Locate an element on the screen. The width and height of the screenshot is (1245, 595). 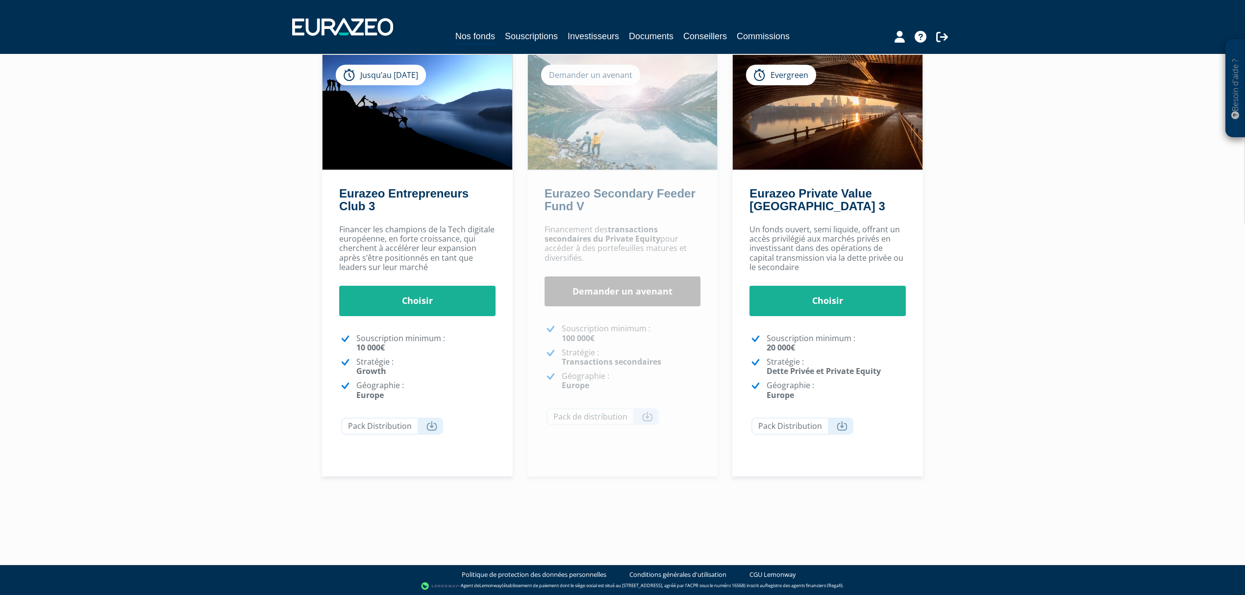
strong: 100 000€ is located at coordinates (578, 338).